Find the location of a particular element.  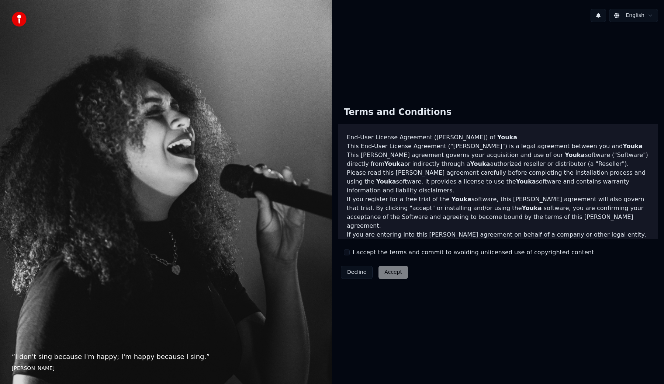

button: Decline is located at coordinates (357, 273).